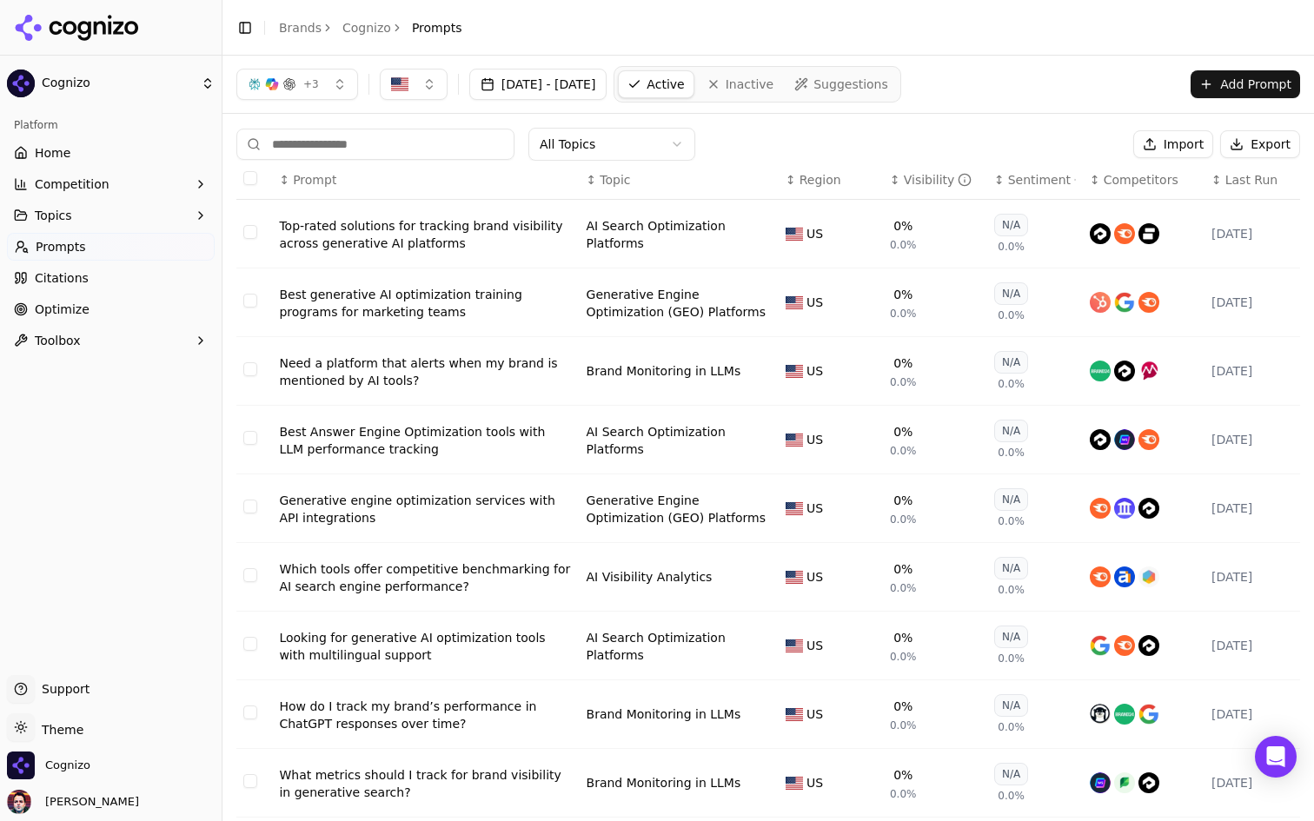  What do you see at coordinates (53, 216) in the screenshot?
I see `span: Topics` at bounding box center [53, 216].